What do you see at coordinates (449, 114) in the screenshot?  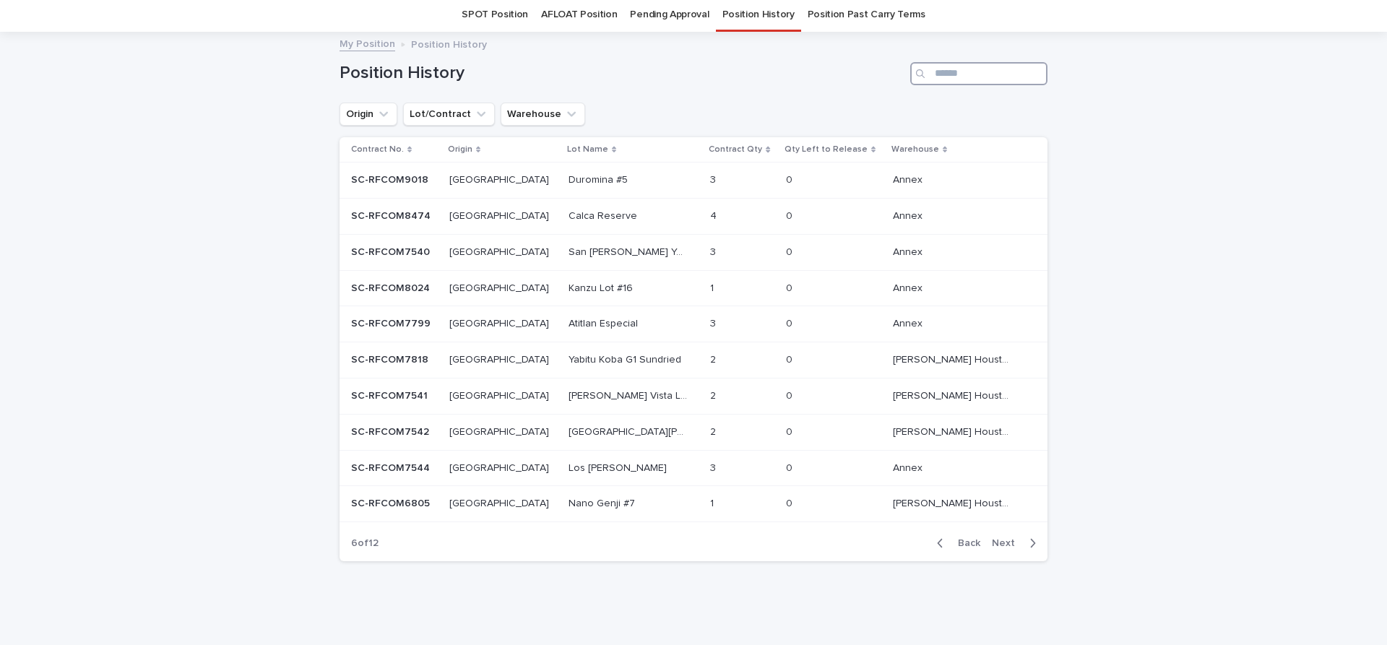 I see `button: Lot/Contract` at bounding box center [449, 114].